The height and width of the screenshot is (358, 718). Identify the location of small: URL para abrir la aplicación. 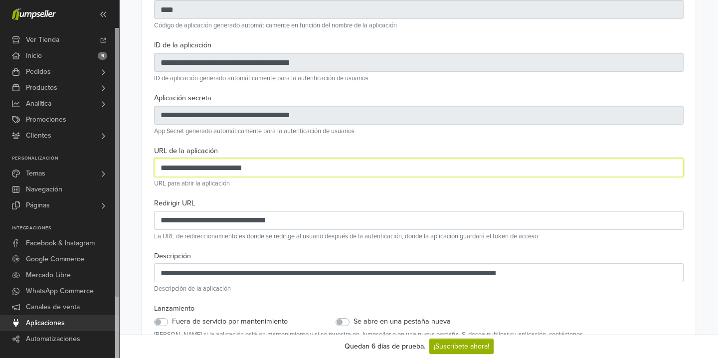
(192, 184).